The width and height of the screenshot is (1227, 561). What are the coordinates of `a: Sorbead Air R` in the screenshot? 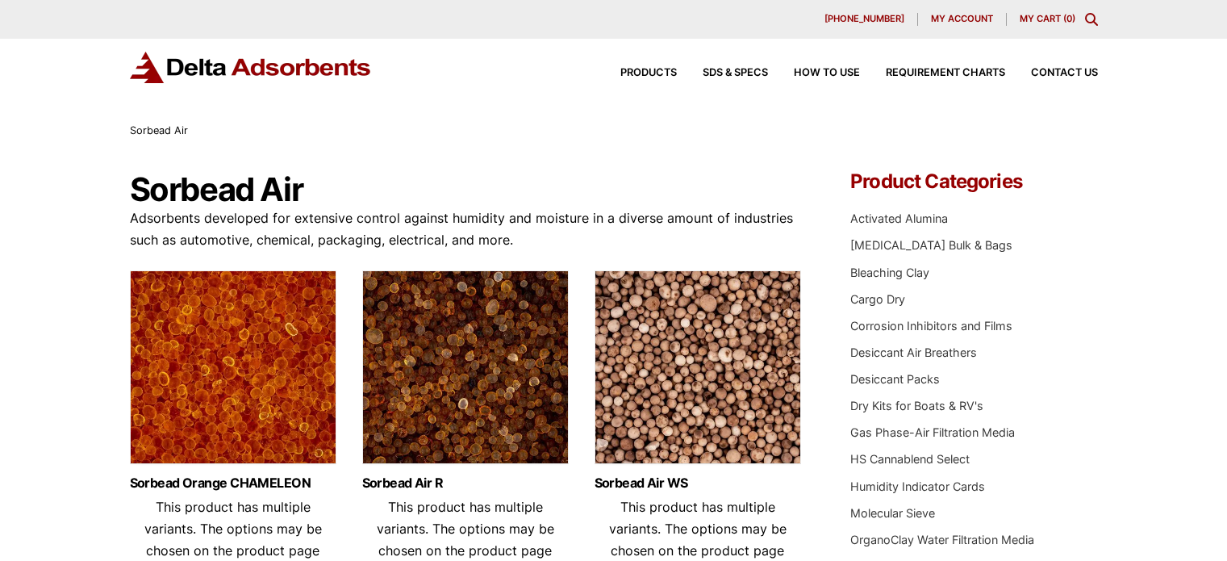 It's located at (465, 482).